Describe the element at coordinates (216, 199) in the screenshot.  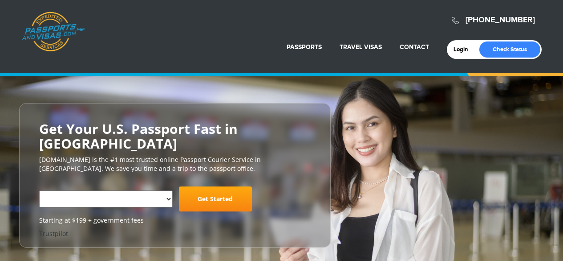
I see `a: Get Started` at that location.